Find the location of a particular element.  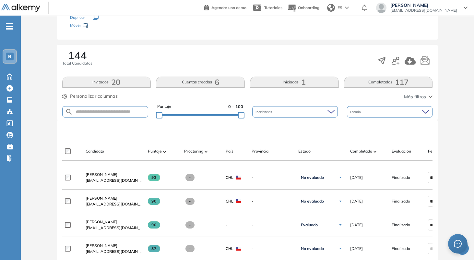

span: B is located at coordinates (10, 56).